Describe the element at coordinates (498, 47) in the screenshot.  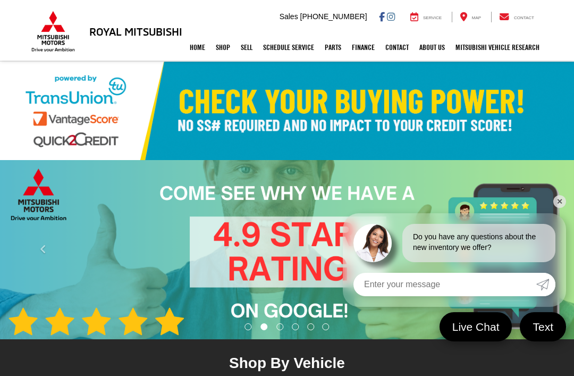
I see `a: Mitsubishi Vehicle Research` at that location.